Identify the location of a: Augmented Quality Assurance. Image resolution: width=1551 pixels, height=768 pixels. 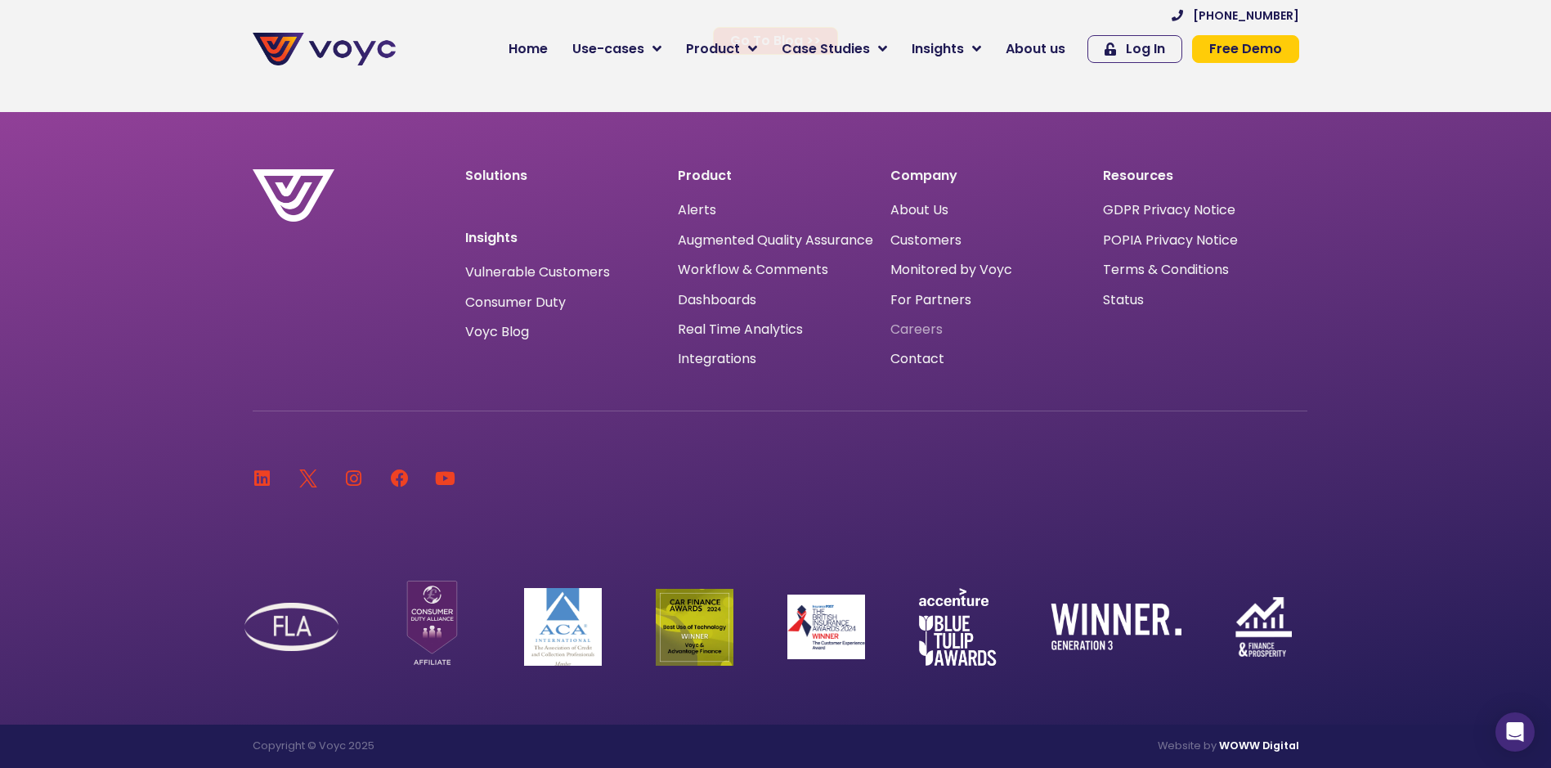
(775, 240).